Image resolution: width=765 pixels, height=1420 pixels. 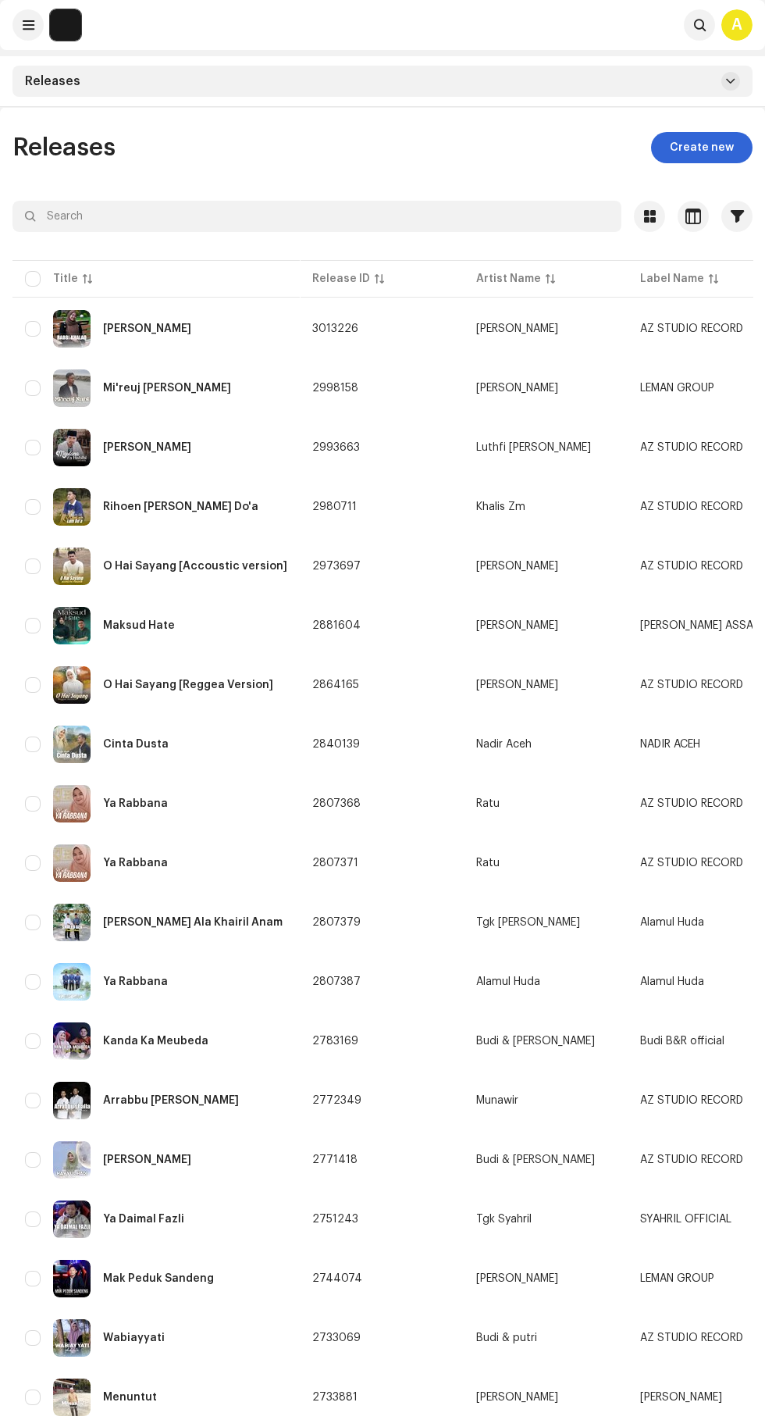 I want to click on span: 2864165, so click(x=336, y=685).